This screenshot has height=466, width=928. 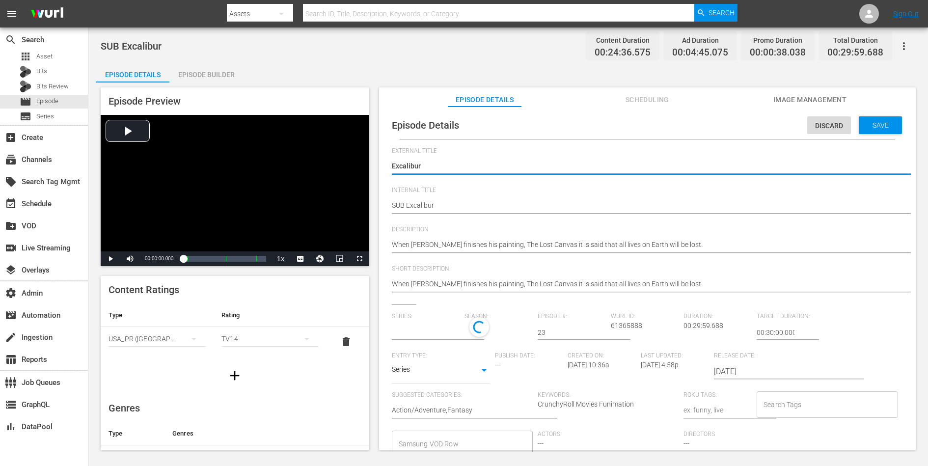 I want to click on button: Play, so click(x=110, y=259).